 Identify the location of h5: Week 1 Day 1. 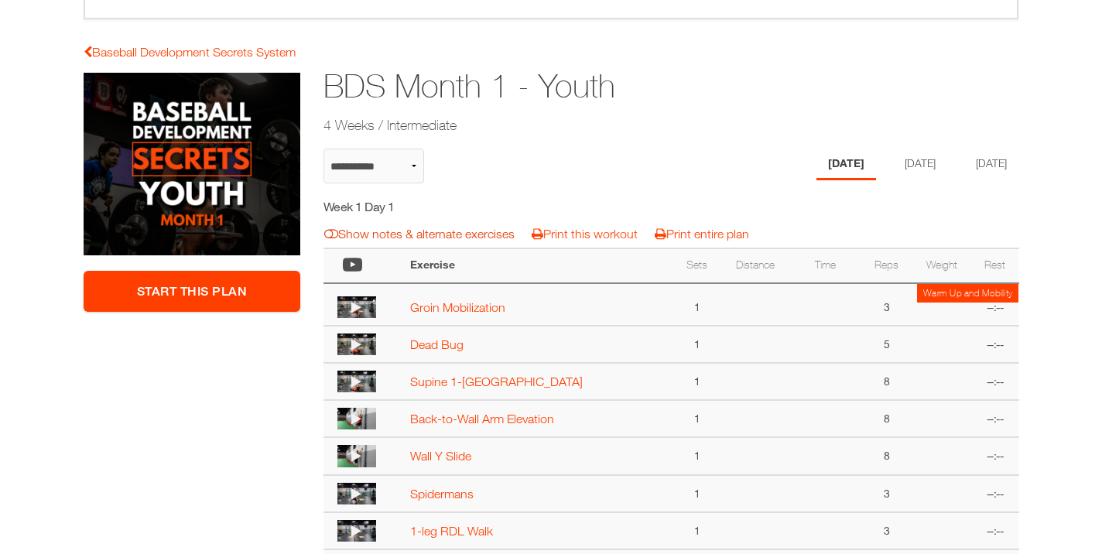
(461, 207).